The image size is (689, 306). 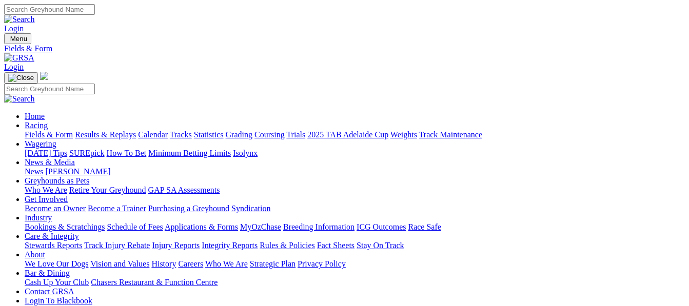 I want to click on a: Calendar, so click(x=153, y=134).